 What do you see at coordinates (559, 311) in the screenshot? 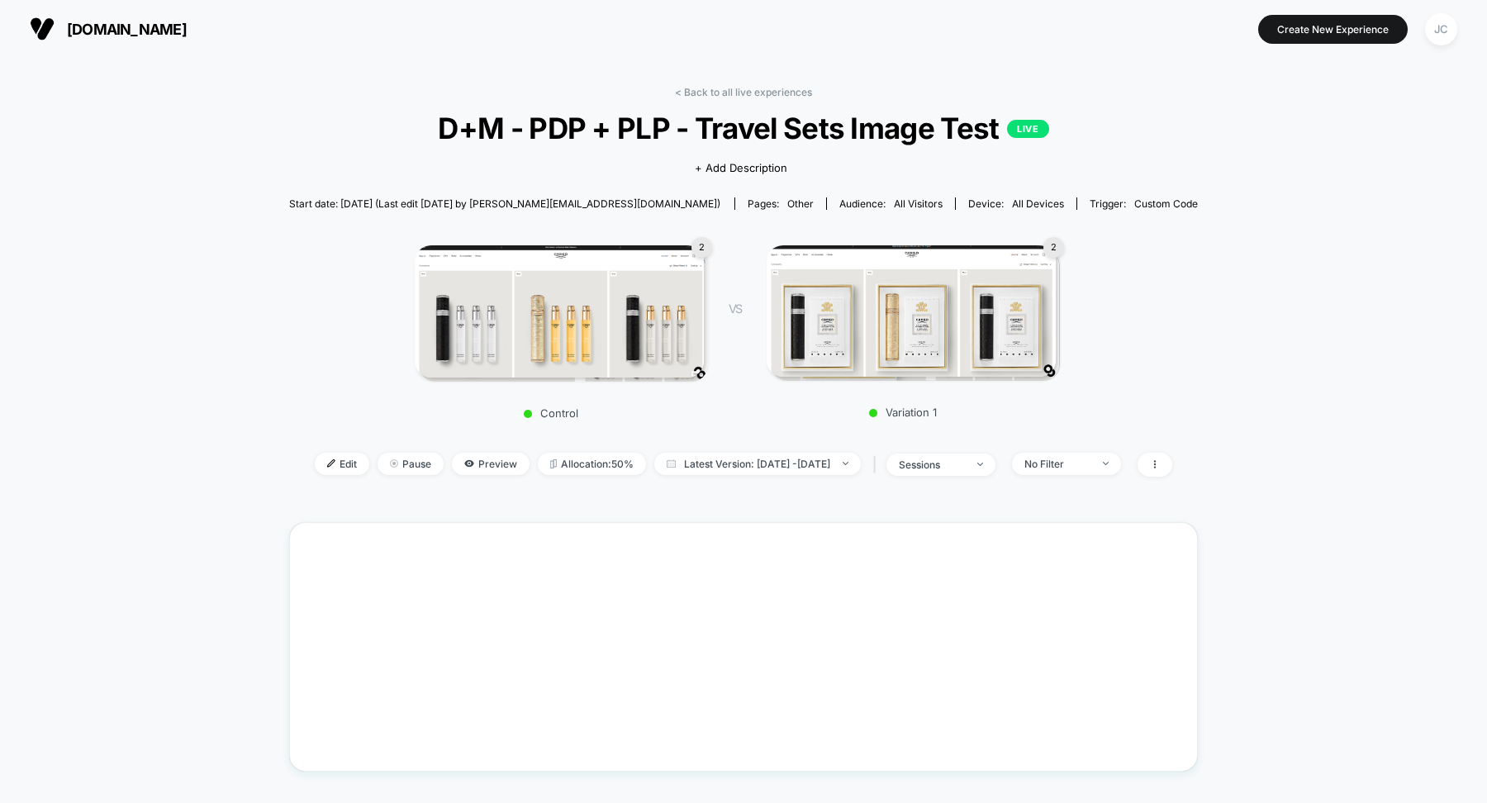
I see `img: Control main` at bounding box center [559, 311].